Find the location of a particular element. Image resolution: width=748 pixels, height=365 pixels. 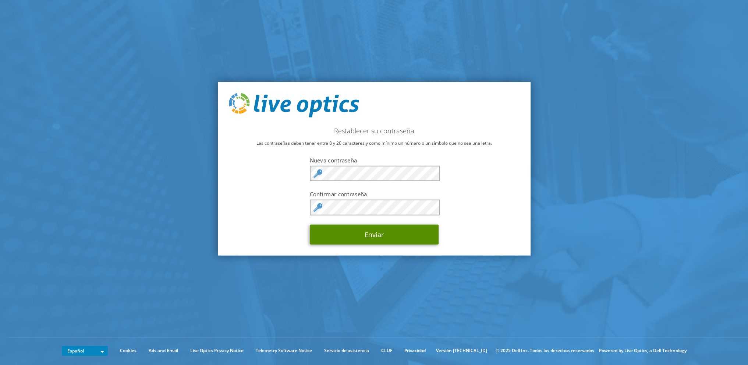

img: live_optics_svg.svg is located at coordinates (294, 105).